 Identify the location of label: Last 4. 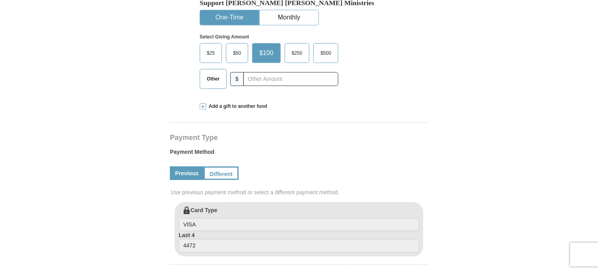
(299, 242).